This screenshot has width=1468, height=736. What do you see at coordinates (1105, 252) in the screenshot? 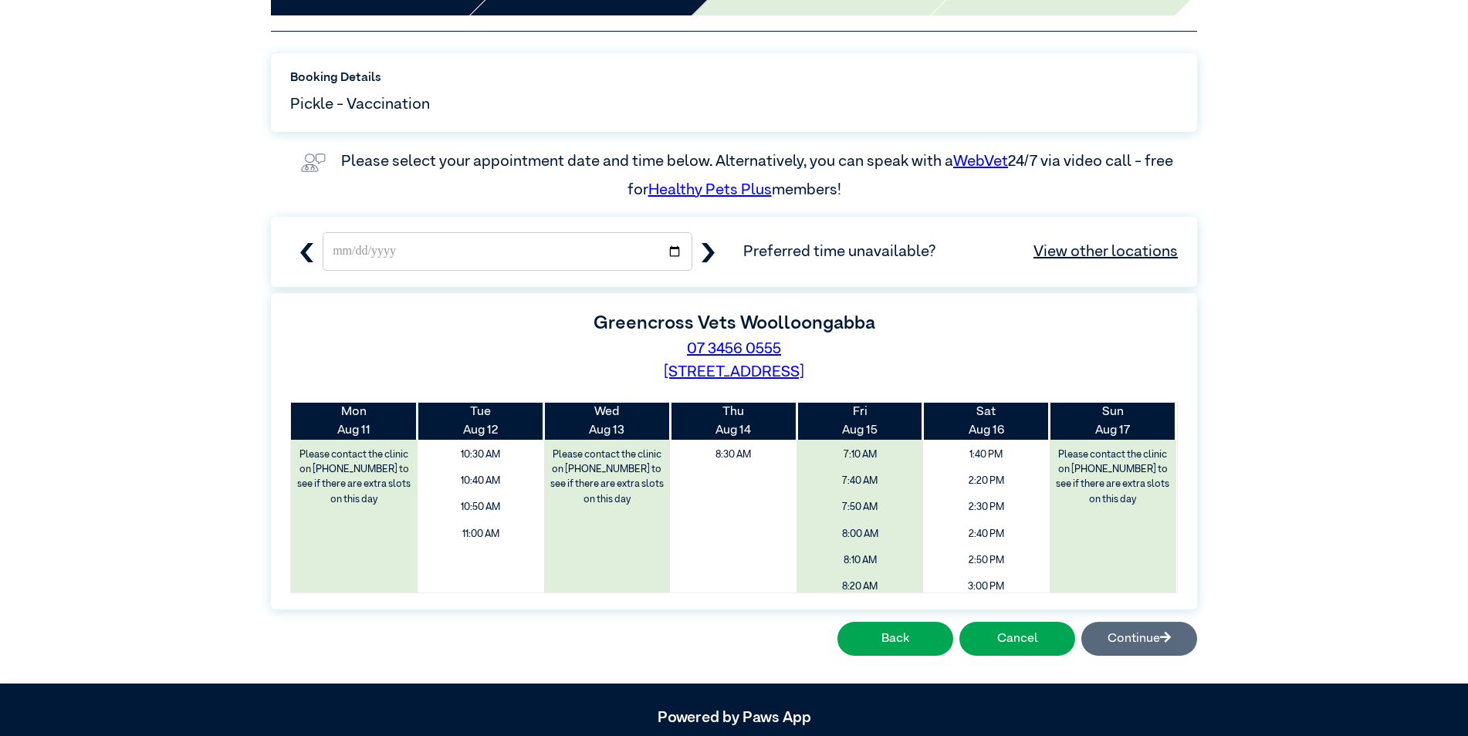
I see `a: View other locations` at bounding box center [1105, 252].